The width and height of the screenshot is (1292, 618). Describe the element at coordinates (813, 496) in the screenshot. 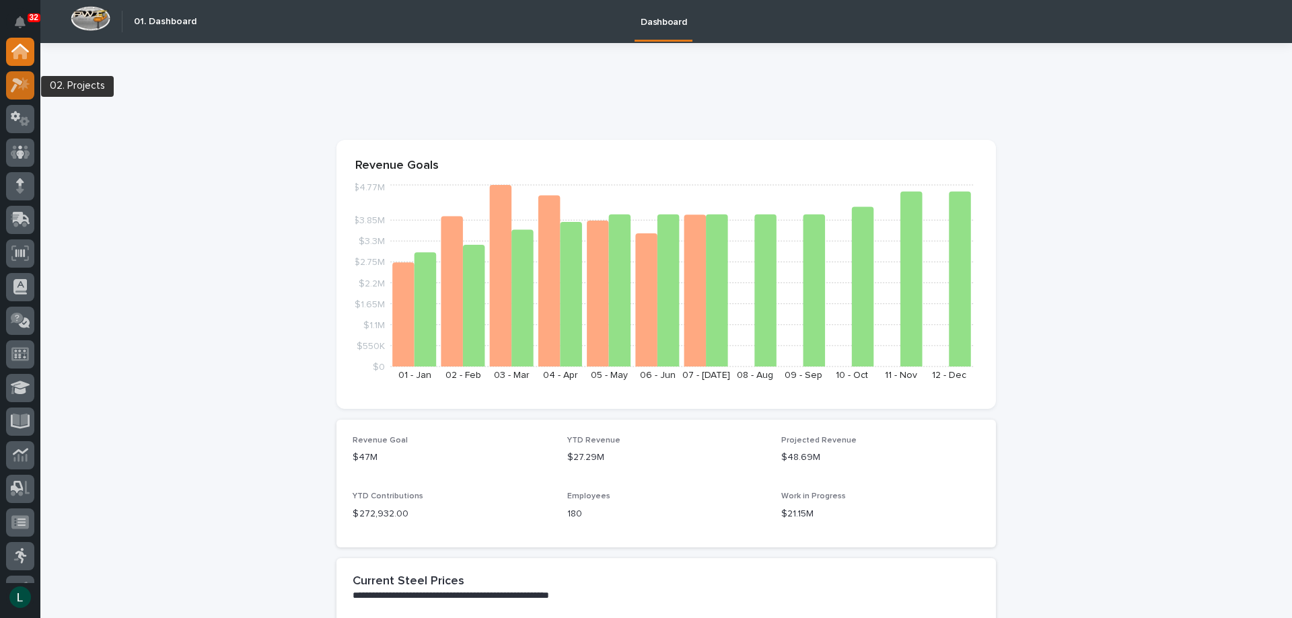

I see `span: Work in Progress` at that location.